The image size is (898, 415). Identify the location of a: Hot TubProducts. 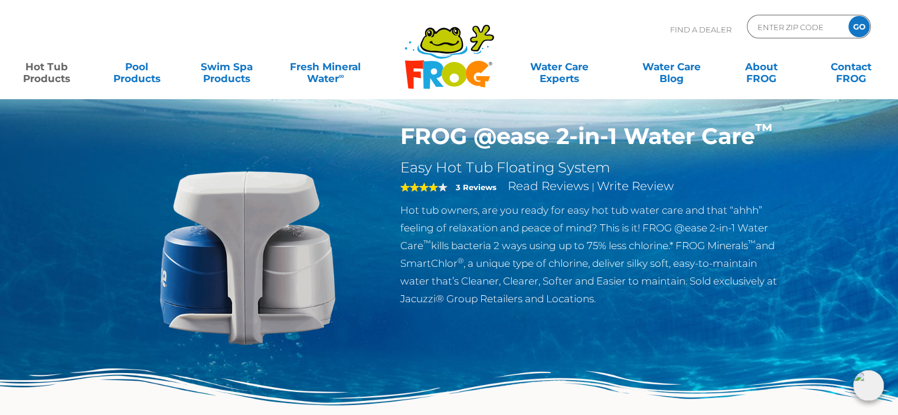
(47, 67).